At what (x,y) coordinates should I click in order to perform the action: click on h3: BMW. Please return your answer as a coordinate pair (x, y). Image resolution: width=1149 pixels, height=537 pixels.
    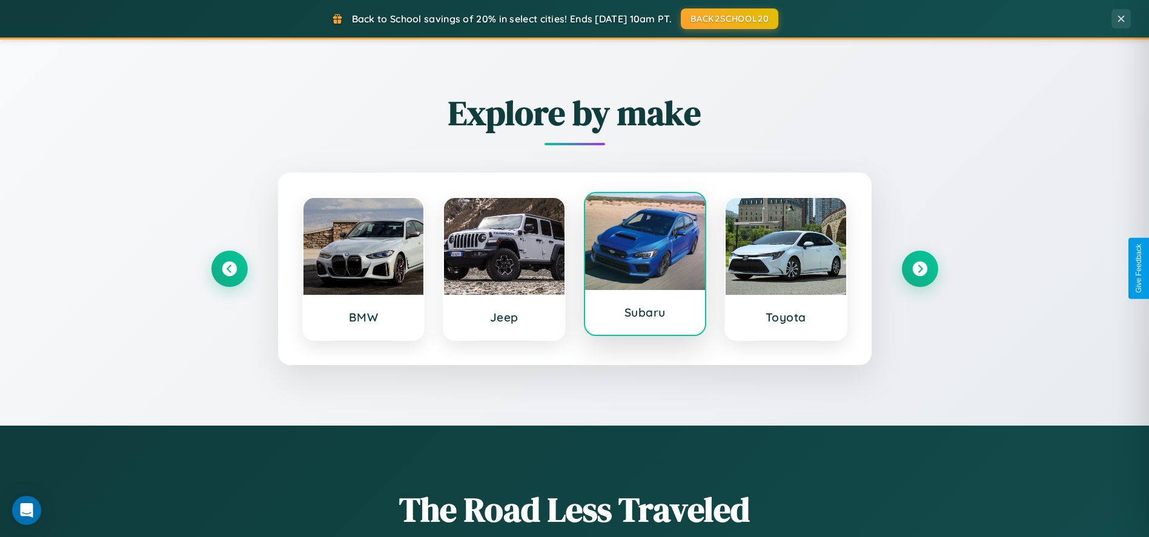
    Looking at the image, I should click on (363, 317).